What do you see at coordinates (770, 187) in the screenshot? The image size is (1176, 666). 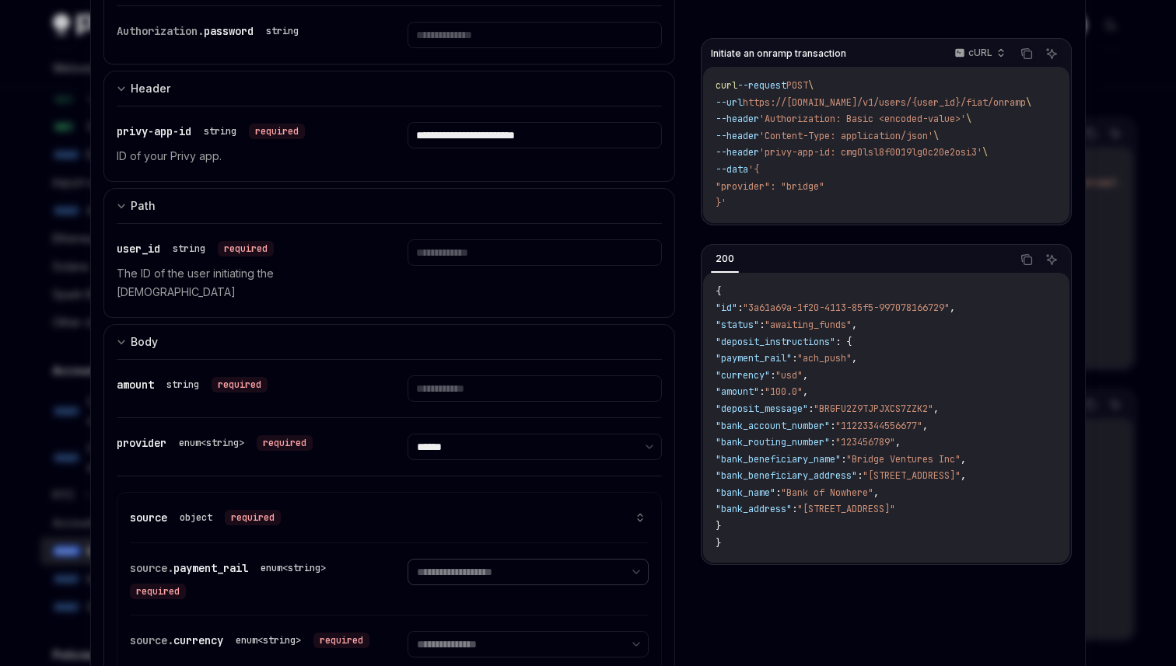 I see `span: "provider": "bridge"` at bounding box center [770, 187].